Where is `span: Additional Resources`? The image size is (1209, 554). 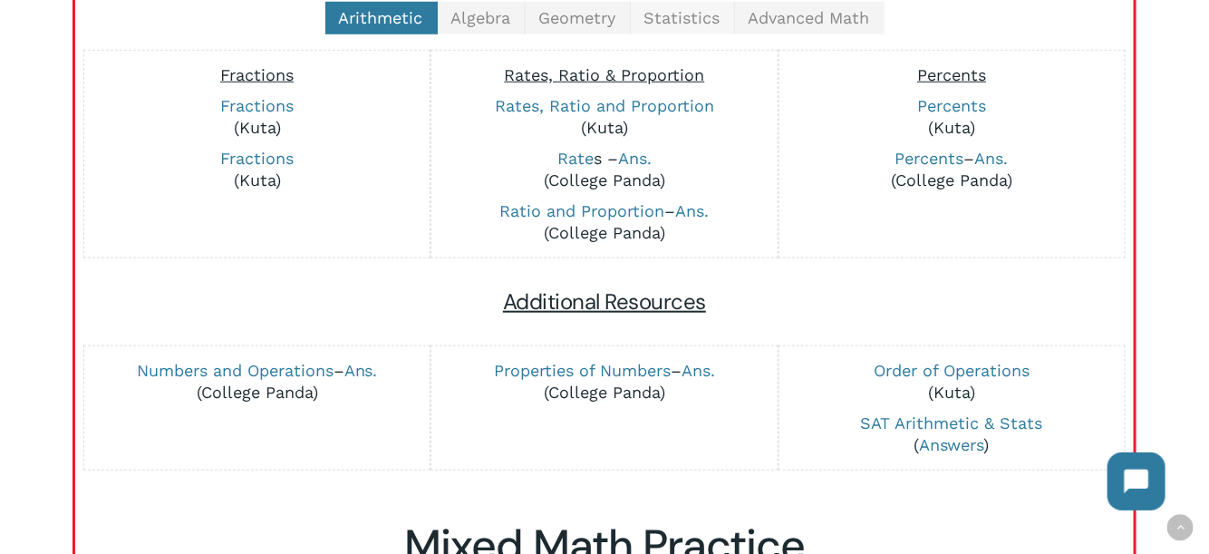 span: Additional Resources is located at coordinates (605, 301).